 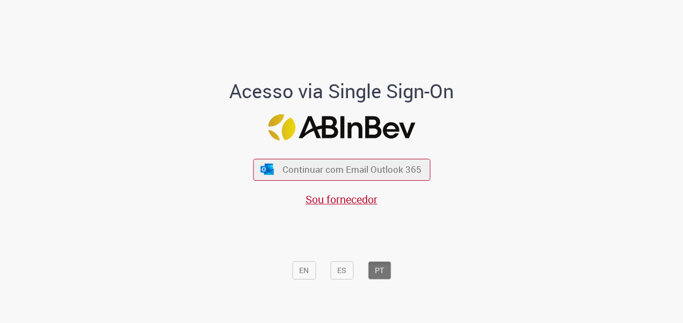 What do you see at coordinates (352, 170) in the screenshot?
I see `span: Continuar com Email Outlook 365` at bounding box center [352, 170].